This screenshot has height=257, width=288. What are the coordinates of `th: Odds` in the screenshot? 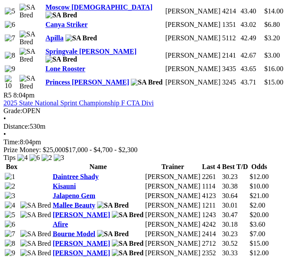 It's located at (259, 167).